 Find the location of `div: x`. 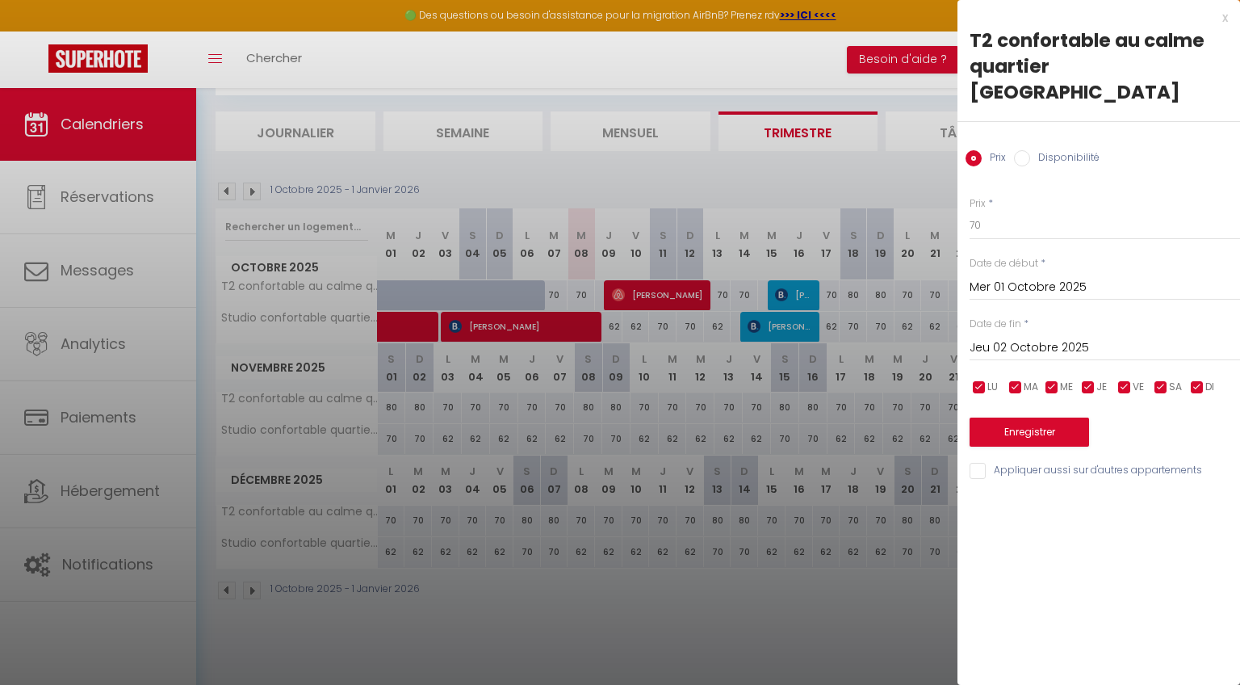

div: x is located at coordinates (1093, 18).